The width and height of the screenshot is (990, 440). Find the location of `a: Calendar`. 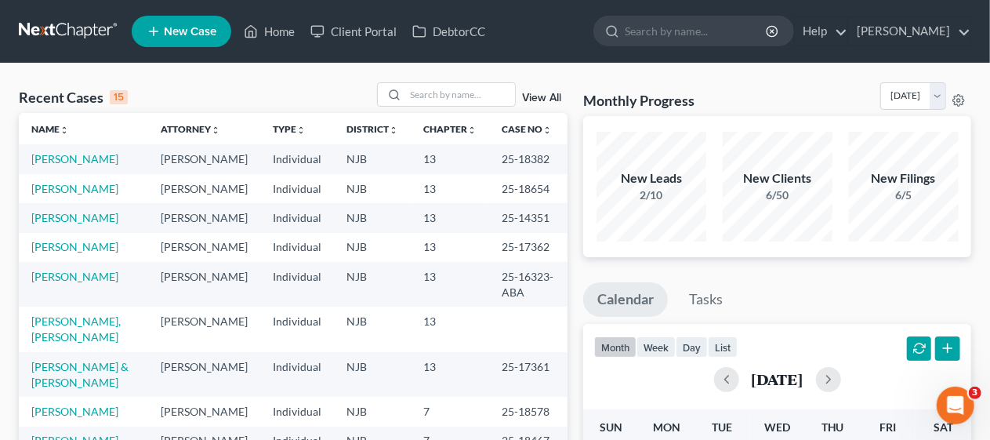

a: Calendar is located at coordinates (625, 299).